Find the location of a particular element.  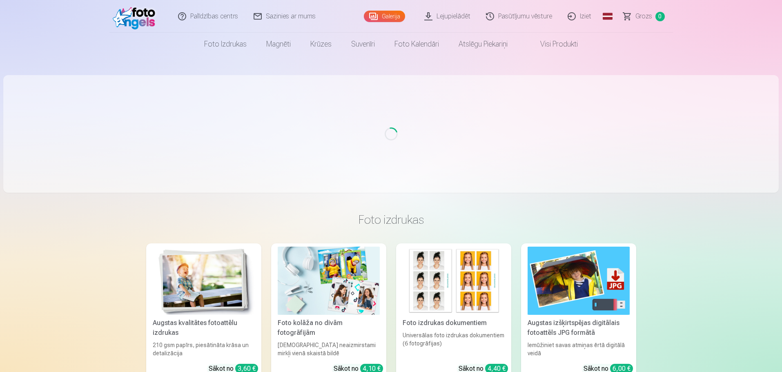

img: /fa1 is located at coordinates (136, 16).